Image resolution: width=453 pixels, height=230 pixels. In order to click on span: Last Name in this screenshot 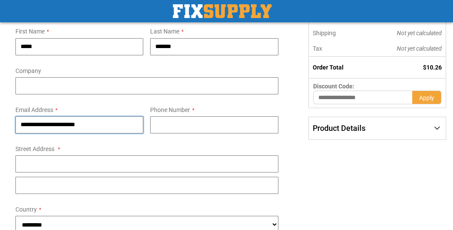, I will do `click(165, 31)`.